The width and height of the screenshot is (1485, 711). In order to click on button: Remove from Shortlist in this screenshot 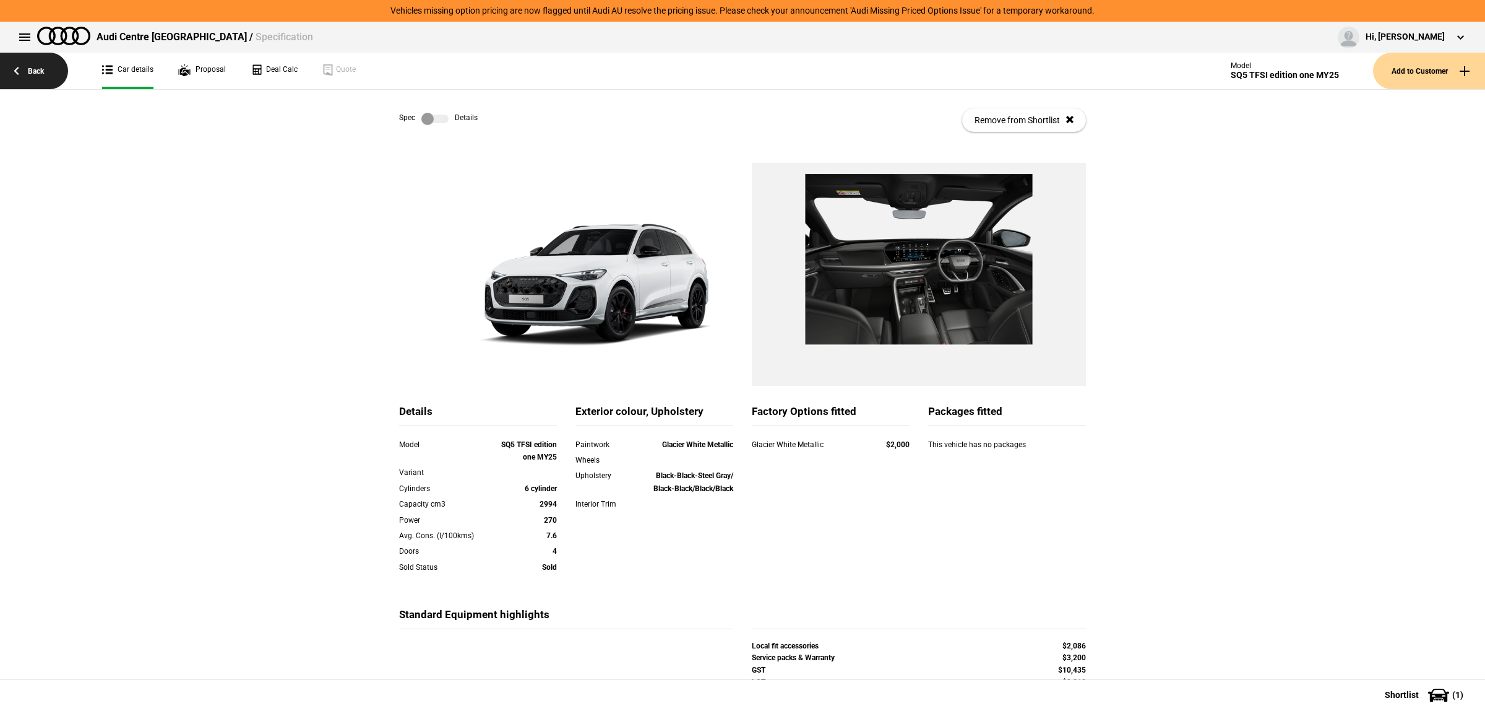, I will do `click(1024, 120)`.